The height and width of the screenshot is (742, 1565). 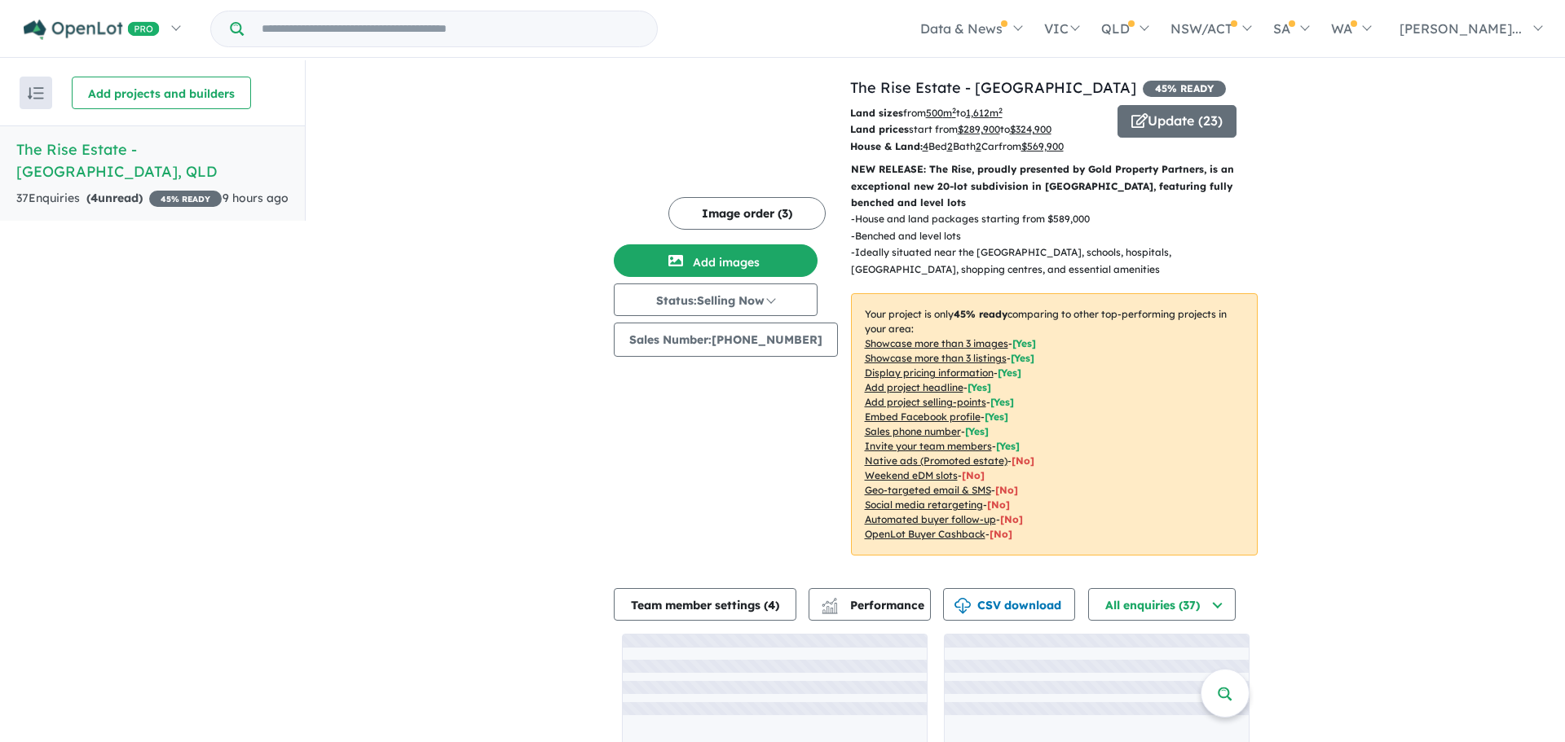 I want to click on u: Weekend eDM slots, so click(x=911, y=475).